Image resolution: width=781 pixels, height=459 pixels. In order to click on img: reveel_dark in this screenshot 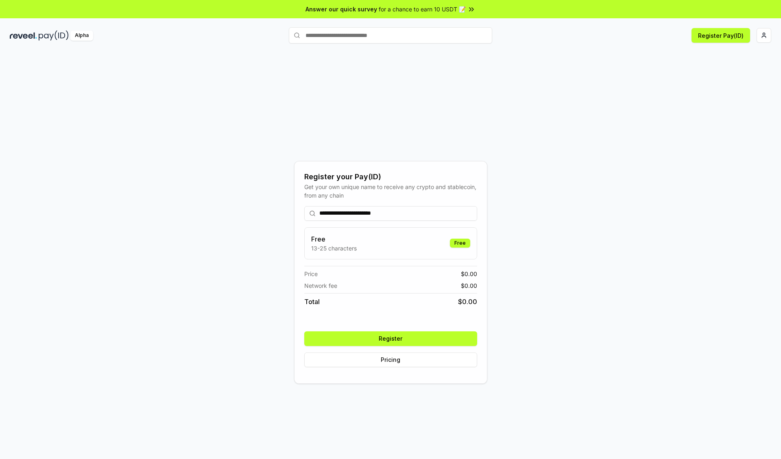, I will do `click(23, 35)`.